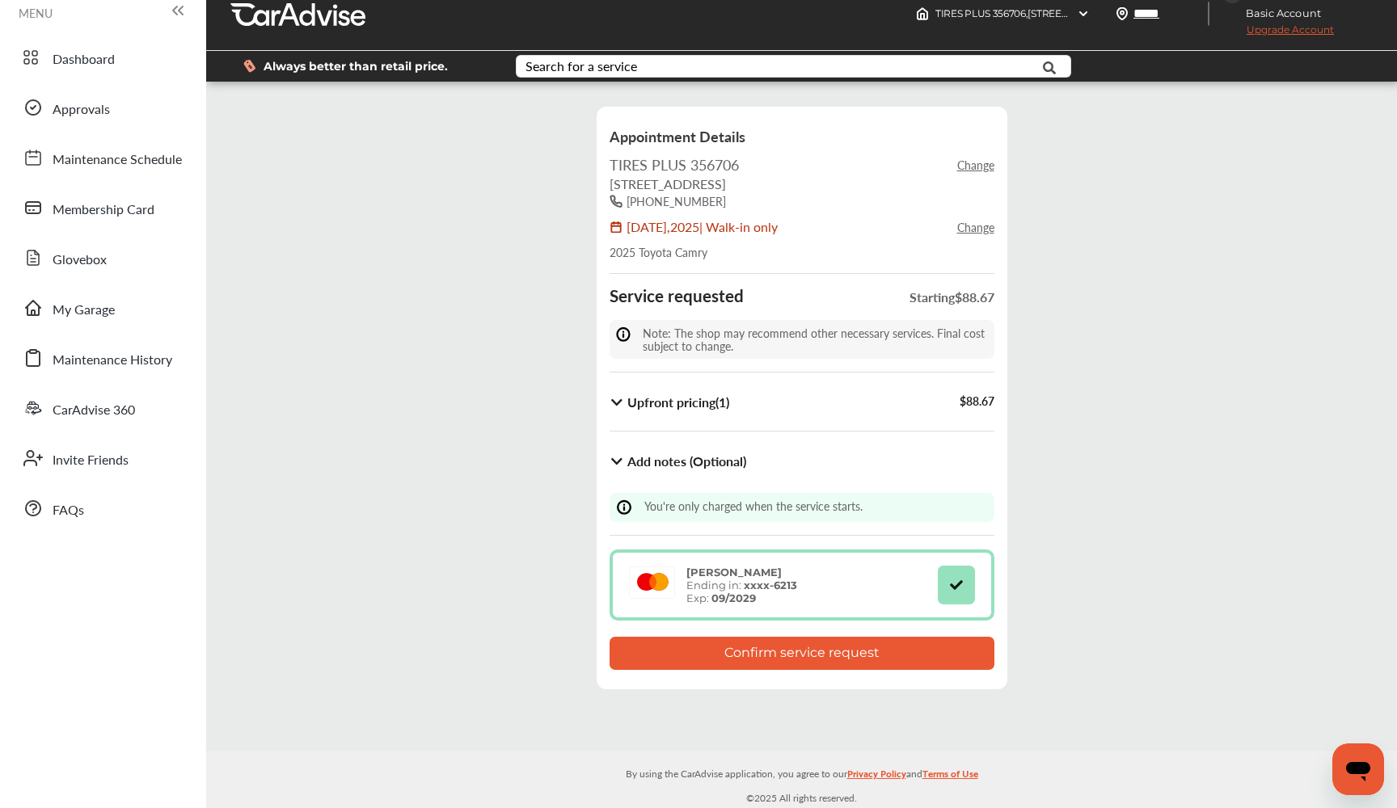 The height and width of the screenshot is (808, 1397). I want to click on span: Membership Card, so click(103, 210).